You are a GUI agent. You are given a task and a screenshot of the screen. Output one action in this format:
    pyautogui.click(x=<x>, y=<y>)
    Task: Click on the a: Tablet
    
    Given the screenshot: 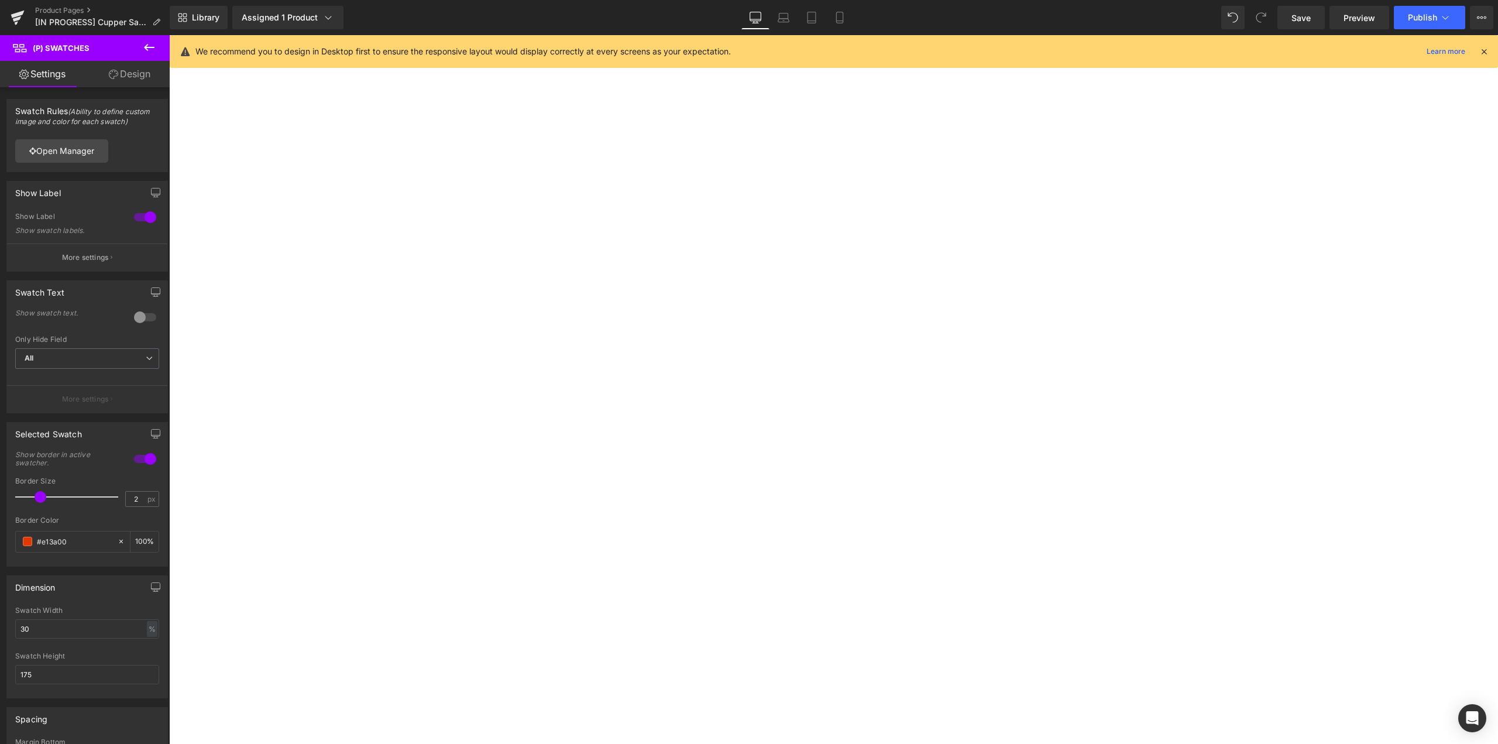 What is the action you would take?
    pyautogui.click(x=812, y=18)
    